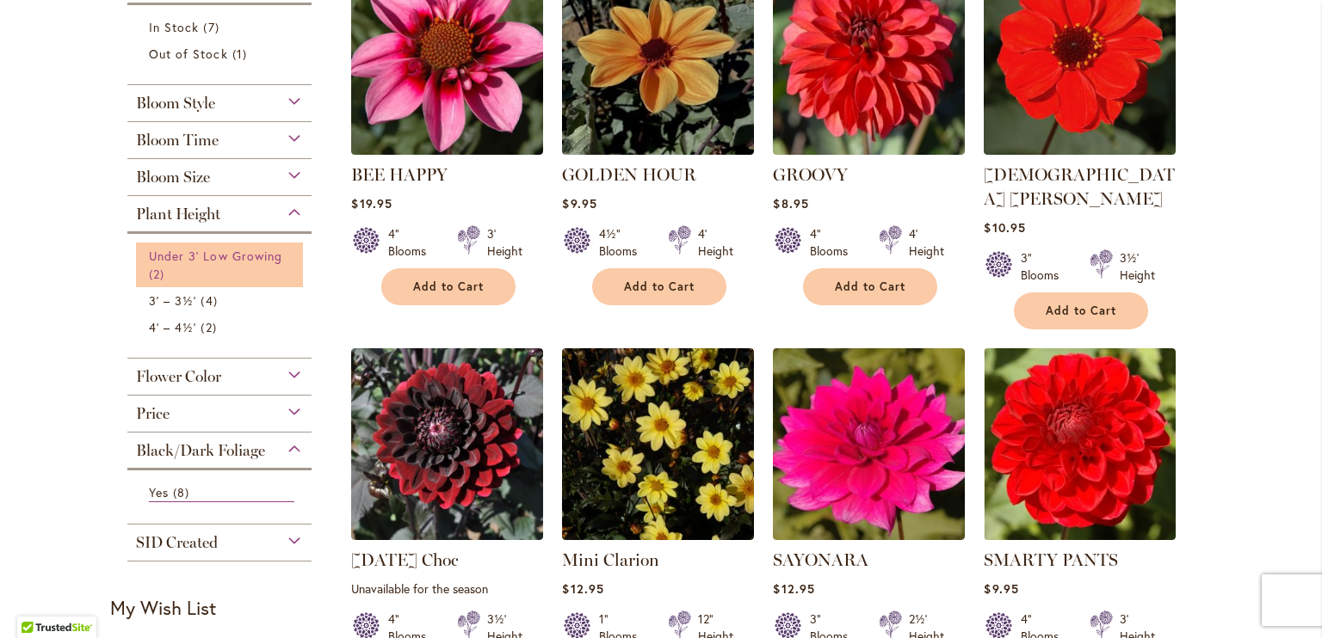 This screenshot has height=638, width=1322. Describe the element at coordinates (215, 256) in the screenshot. I see `span: Under 3' Low Growing` at that location.